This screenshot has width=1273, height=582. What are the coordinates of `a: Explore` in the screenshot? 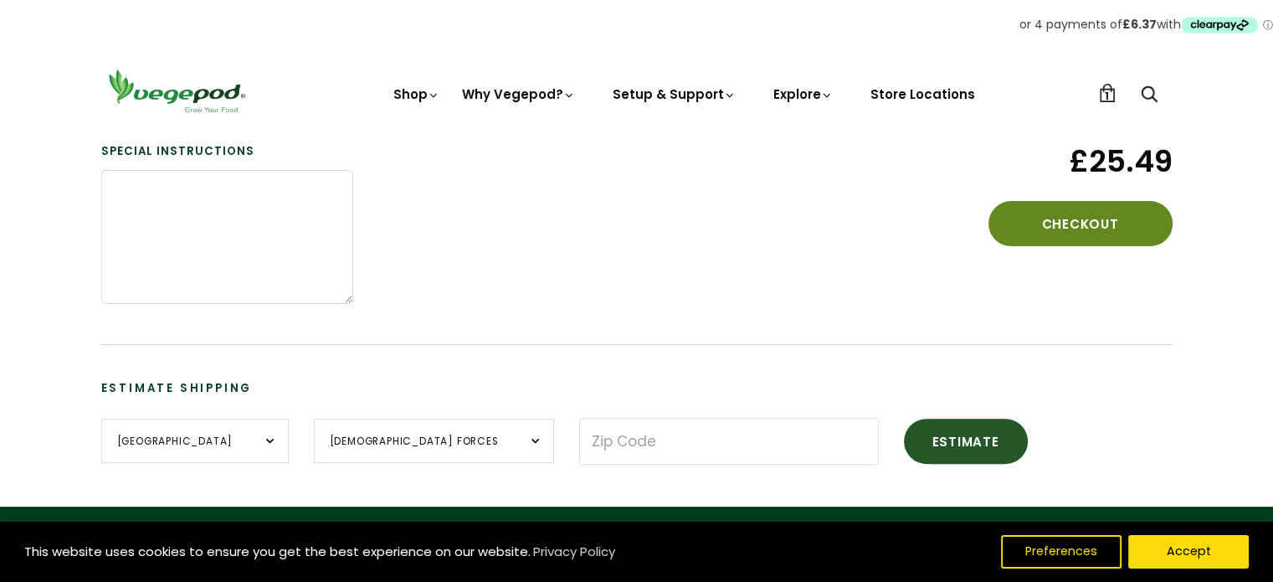 It's located at (803, 94).